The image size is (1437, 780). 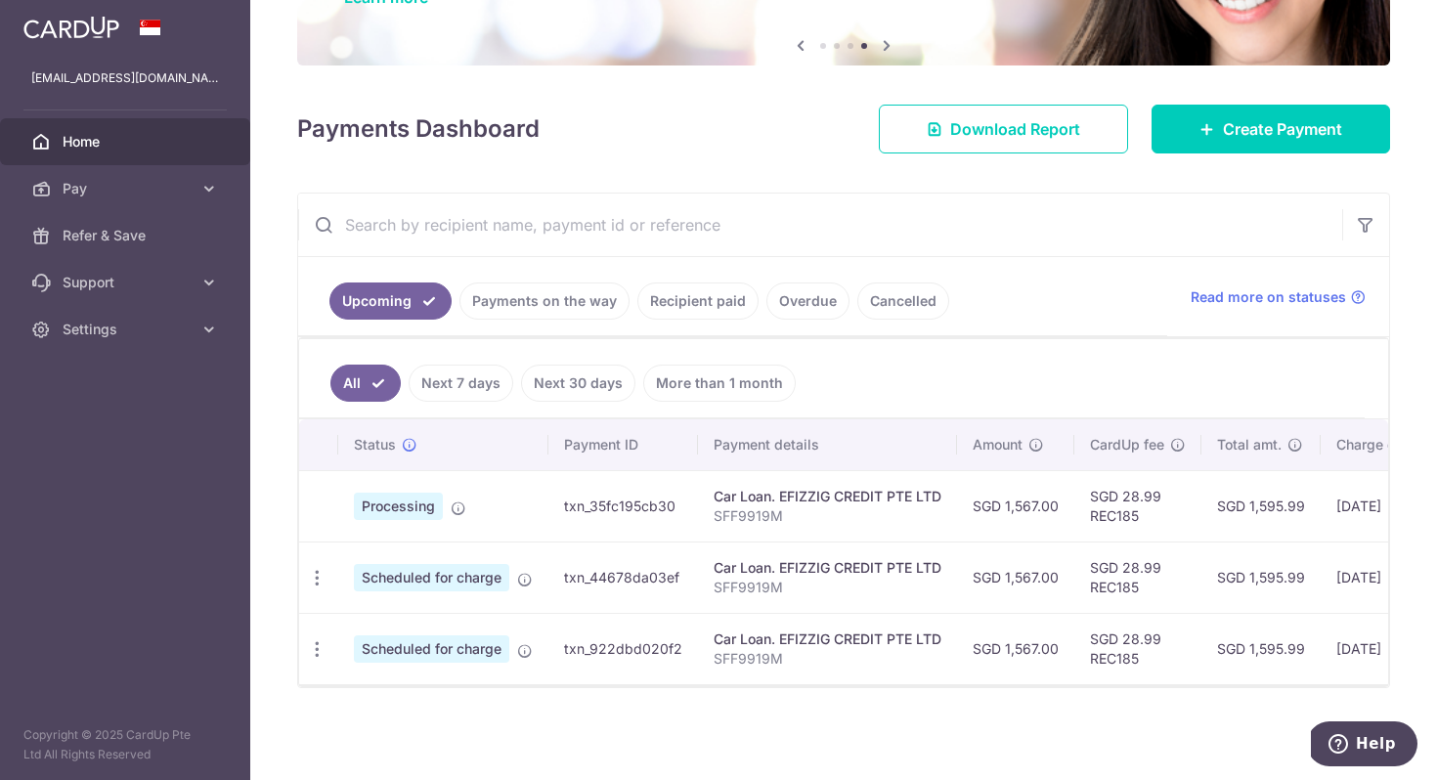 What do you see at coordinates (903, 301) in the screenshot?
I see `a: Cancelled` at bounding box center [903, 301].